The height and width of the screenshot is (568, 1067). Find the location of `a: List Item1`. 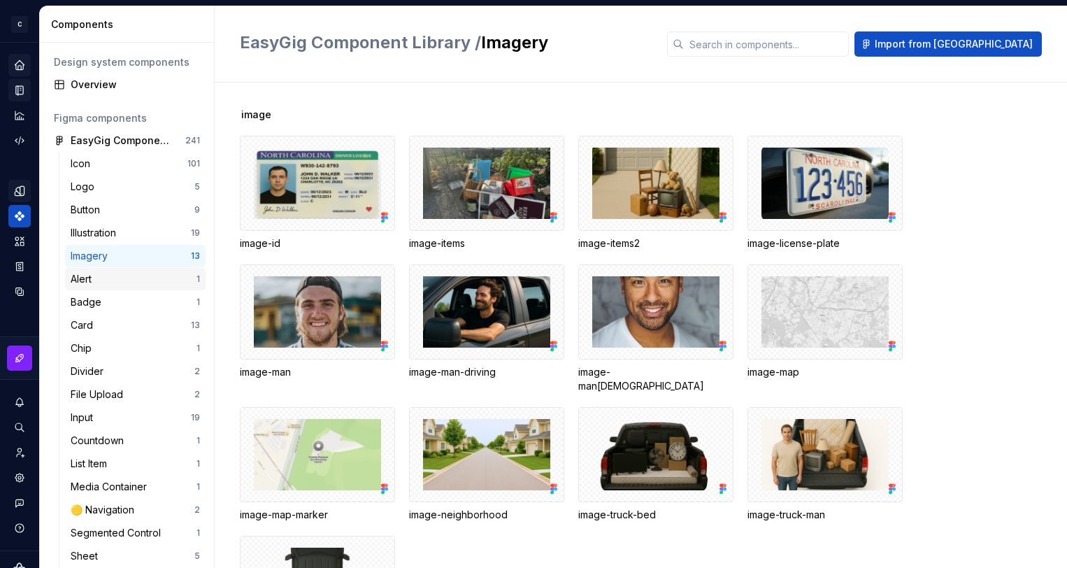

a: List Item1 is located at coordinates (135, 463).